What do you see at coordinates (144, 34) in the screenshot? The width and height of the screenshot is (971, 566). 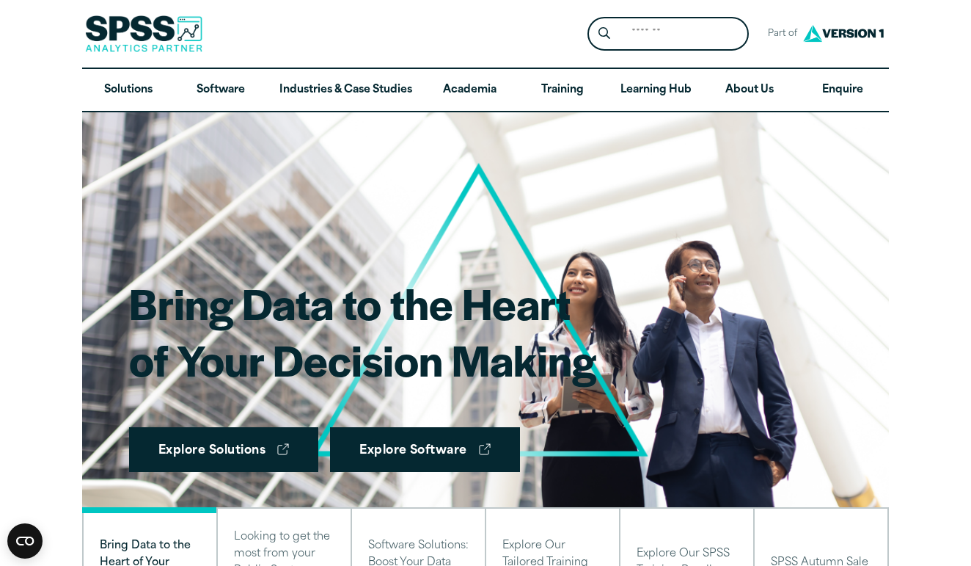 I see `img: SPSS Analytics Partner` at bounding box center [144, 34].